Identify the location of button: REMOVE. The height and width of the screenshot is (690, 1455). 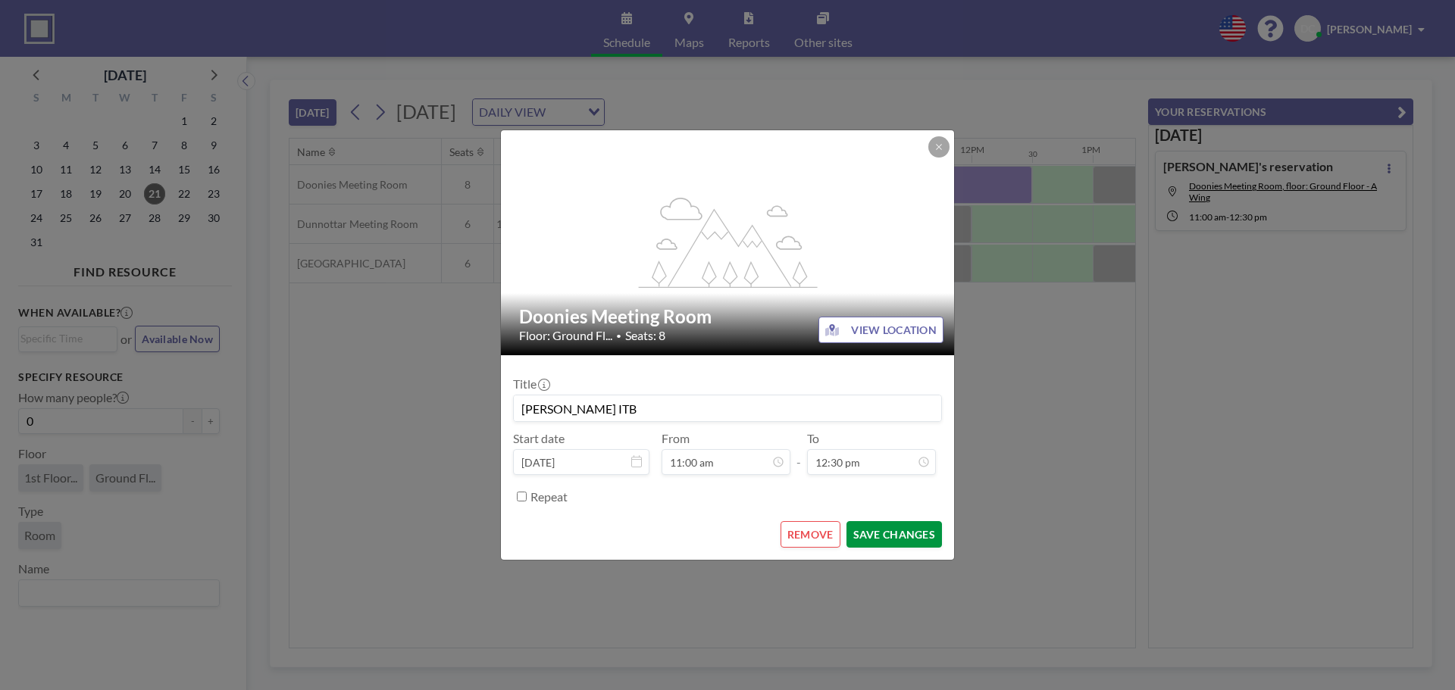
(810, 534).